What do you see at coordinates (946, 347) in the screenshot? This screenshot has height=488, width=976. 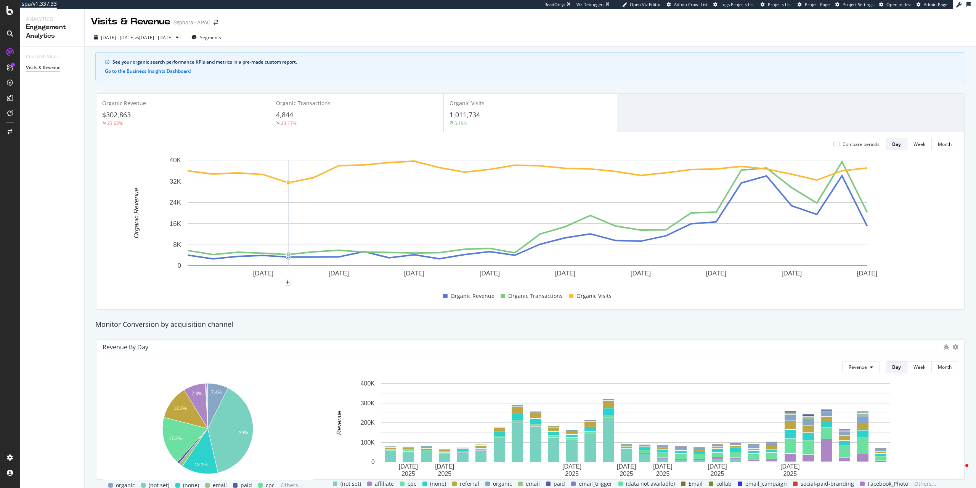 I see `div: bug` at bounding box center [946, 347].